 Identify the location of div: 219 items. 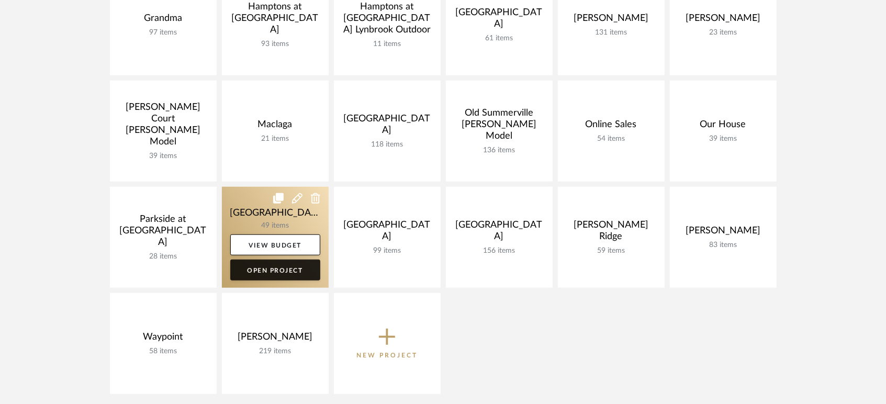
(275, 351).